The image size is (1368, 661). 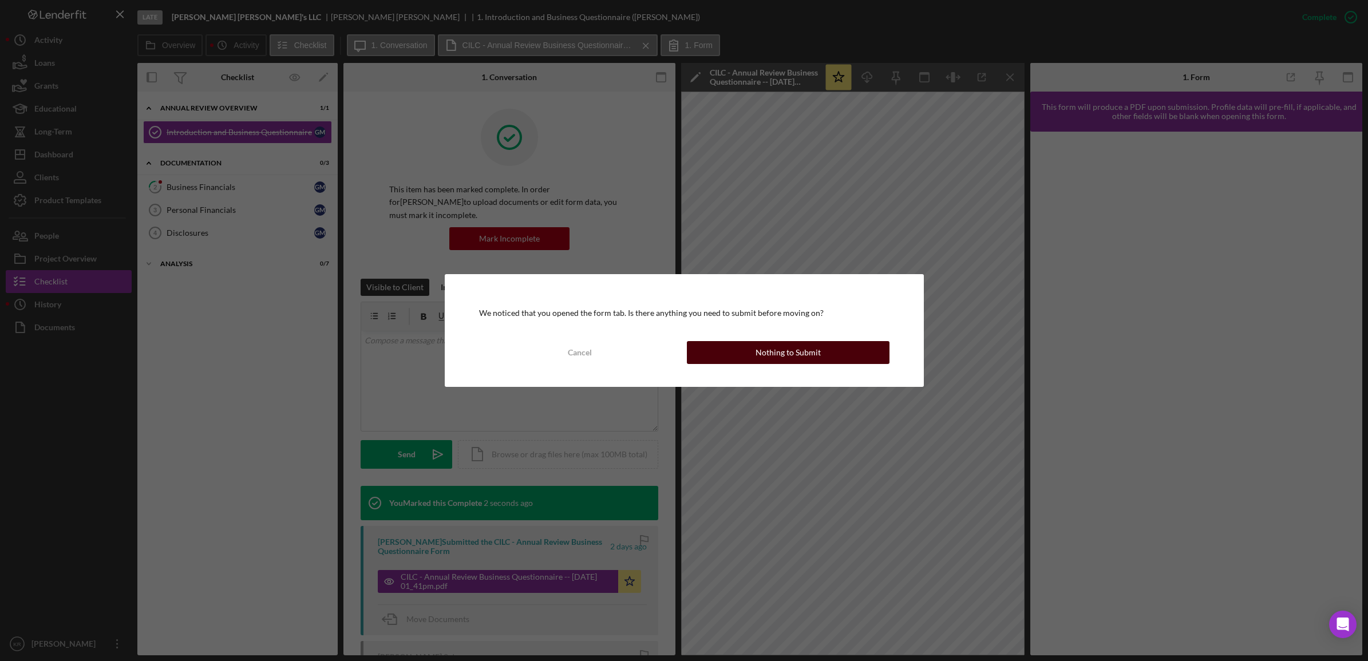 What do you see at coordinates (580, 353) in the screenshot?
I see `button: Cancel` at bounding box center [580, 353].